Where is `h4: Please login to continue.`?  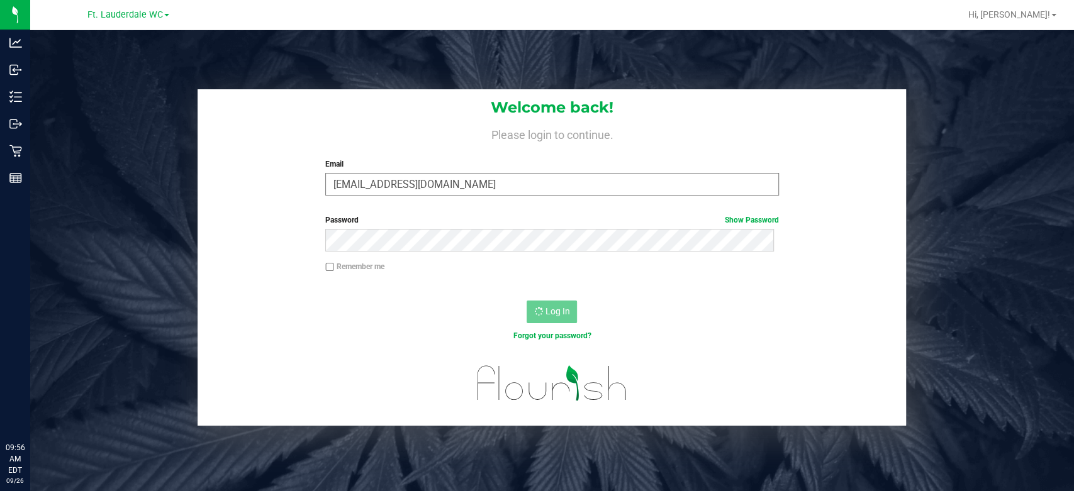
h4: Please login to continue. is located at coordinates (552, 133).